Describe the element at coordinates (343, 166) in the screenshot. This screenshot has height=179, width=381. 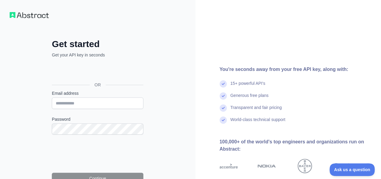
I see `img: google` at that location.